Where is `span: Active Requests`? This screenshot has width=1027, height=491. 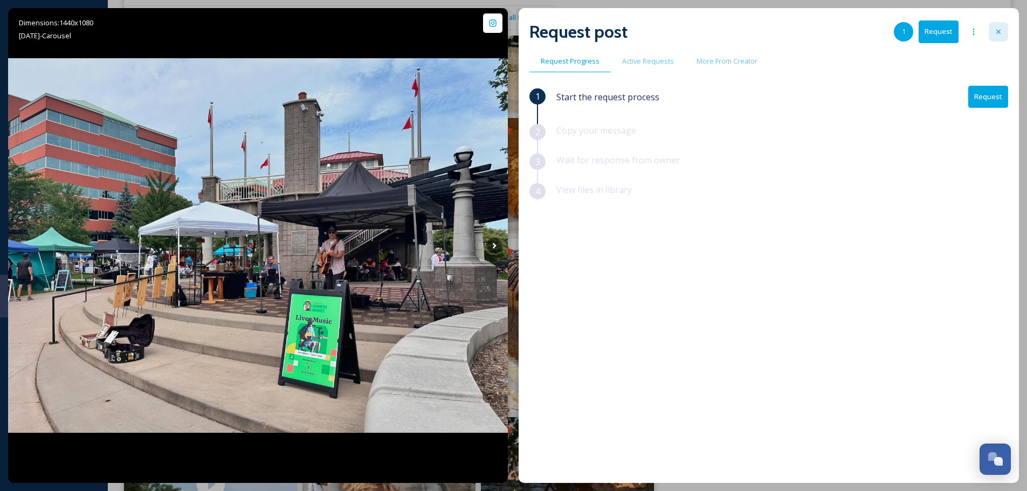
span: Active Requests is located at coordinates (648, 61).